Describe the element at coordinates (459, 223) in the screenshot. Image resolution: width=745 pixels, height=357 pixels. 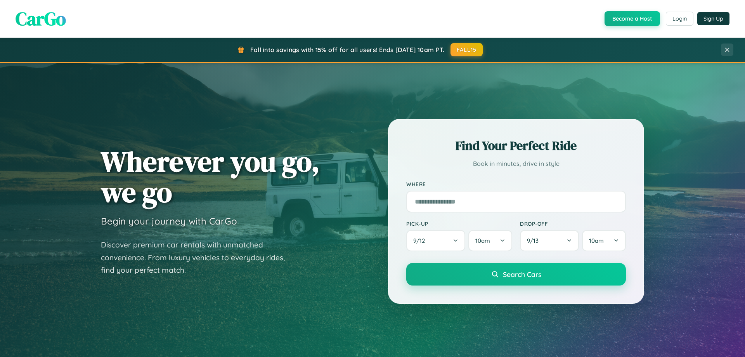
I see `label: Pick-up` at that location.